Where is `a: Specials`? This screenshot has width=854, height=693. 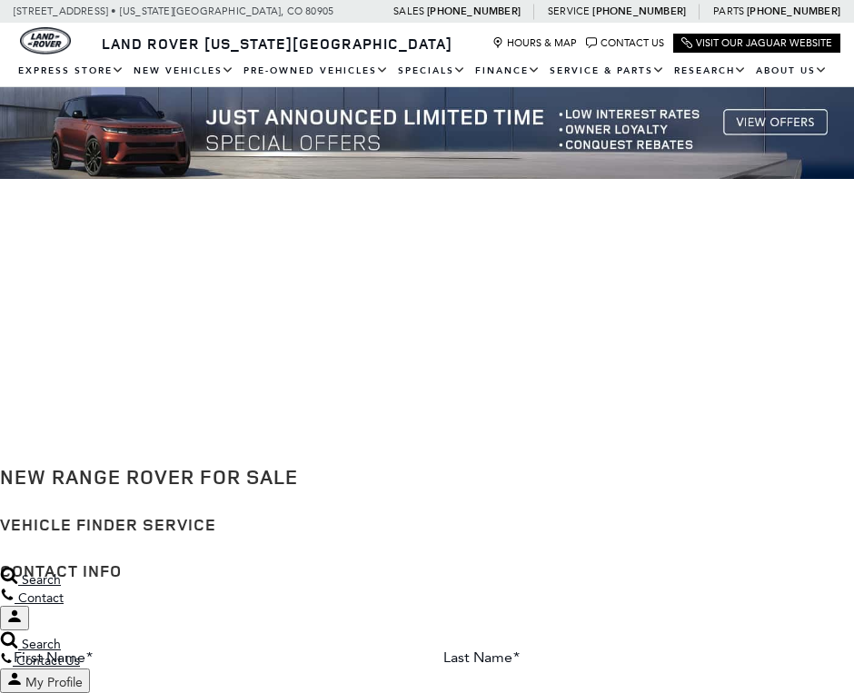
a: Specials is located at coordinates (431, 71).